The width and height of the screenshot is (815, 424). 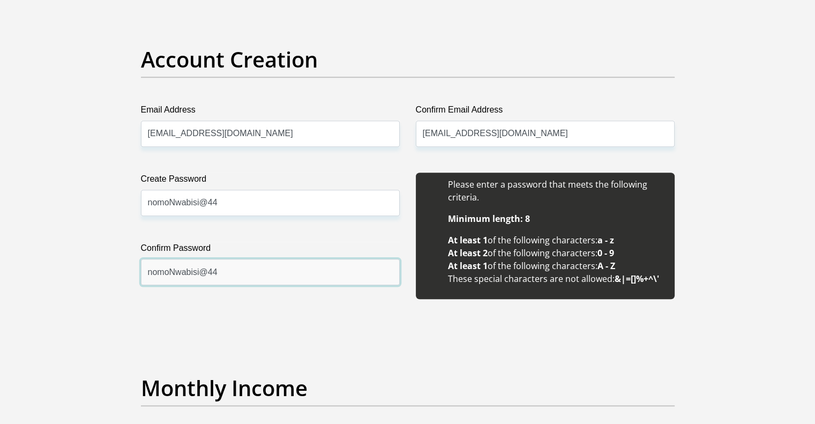 I want to click on li: These special characters are not allowed:, so click(x=555, y=279).